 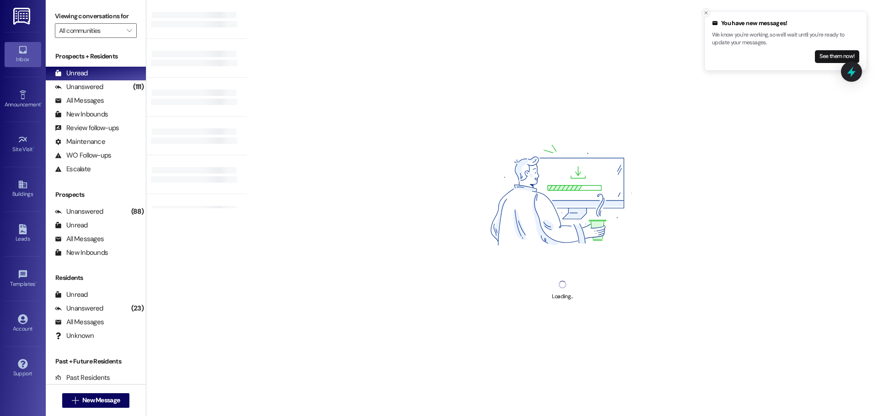 What do you see at coordinates (74, 336) in the screenshot?
I see `div: Unknown` at bounding box center [74, 336].